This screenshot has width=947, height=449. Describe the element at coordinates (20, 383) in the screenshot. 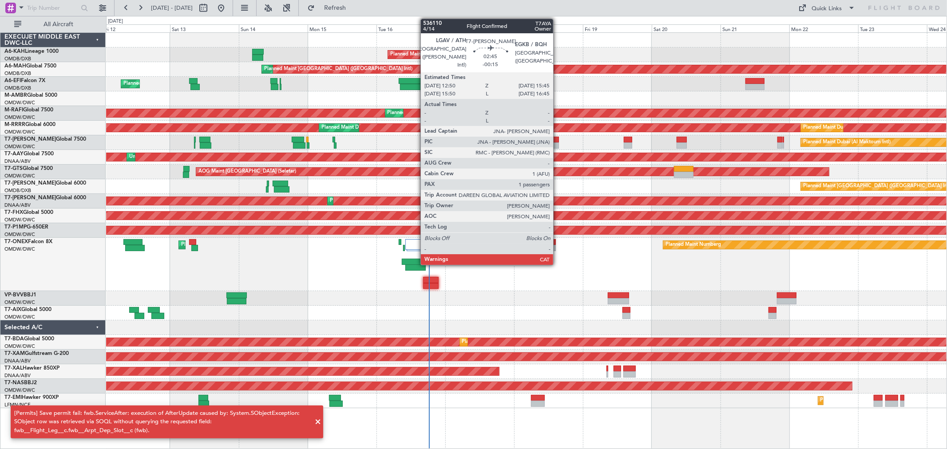

I see `a: T7-NASBBJ2` at that location.